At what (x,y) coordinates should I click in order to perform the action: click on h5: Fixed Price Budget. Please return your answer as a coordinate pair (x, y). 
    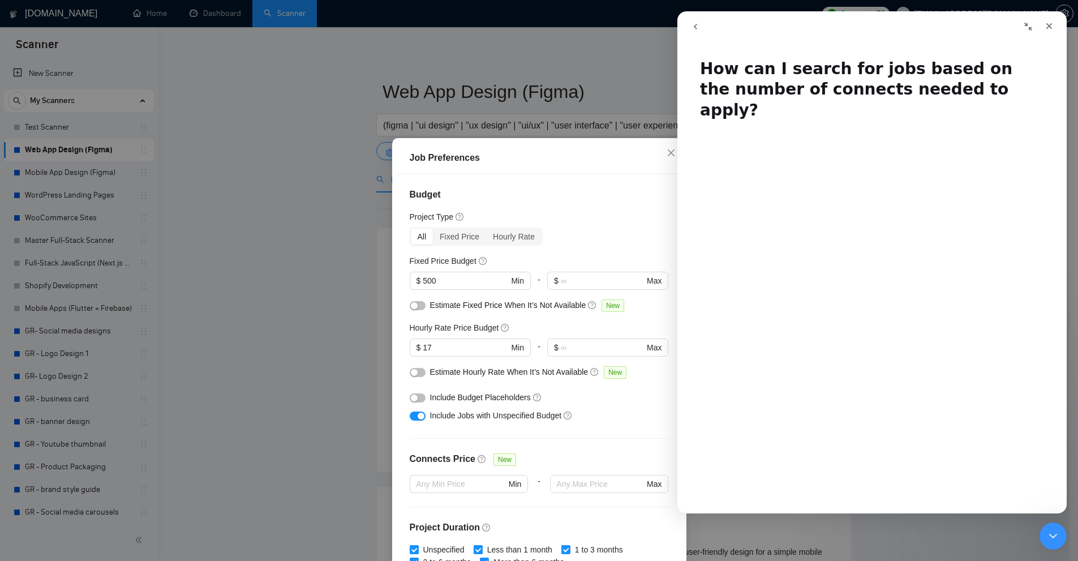
    Looking at the image, I should click on (443, 261).